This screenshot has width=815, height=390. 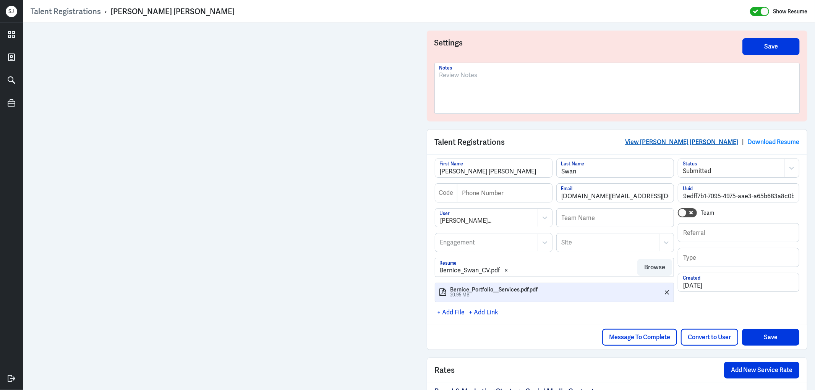 I want to click on input: Team Name, so click(x=615, y=218).